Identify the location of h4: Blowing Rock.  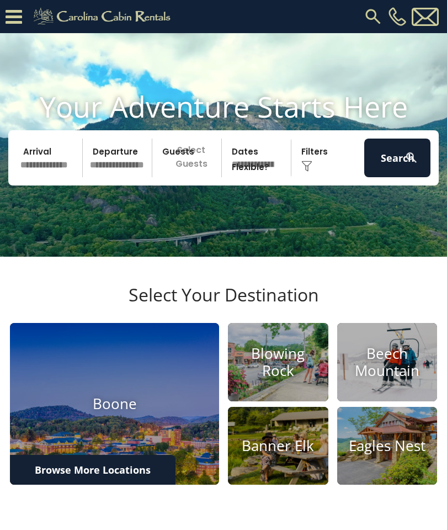
(278, 362).